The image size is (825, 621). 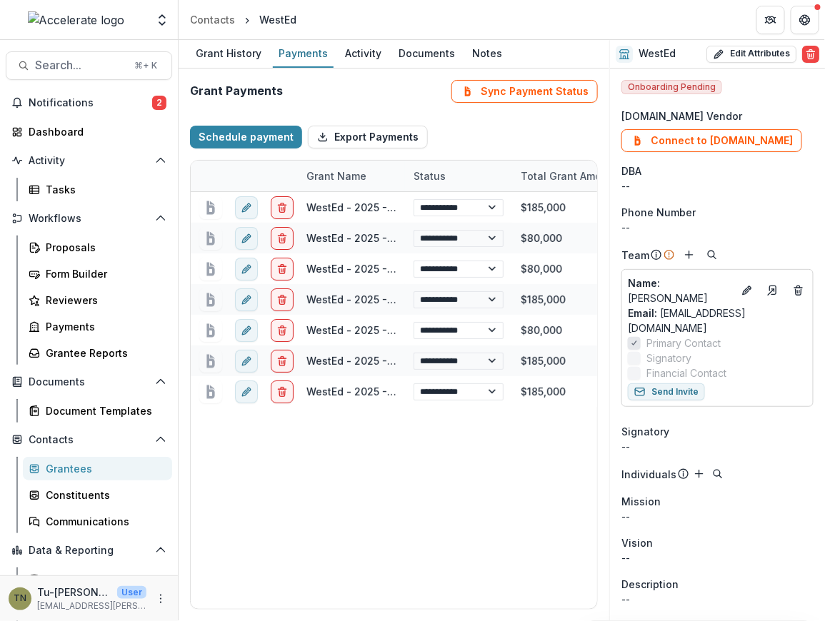 What do you see at coordinates (76, 20) in the screenshot?
I see `img: Accelerate logo` at bounding box center [76, 20].